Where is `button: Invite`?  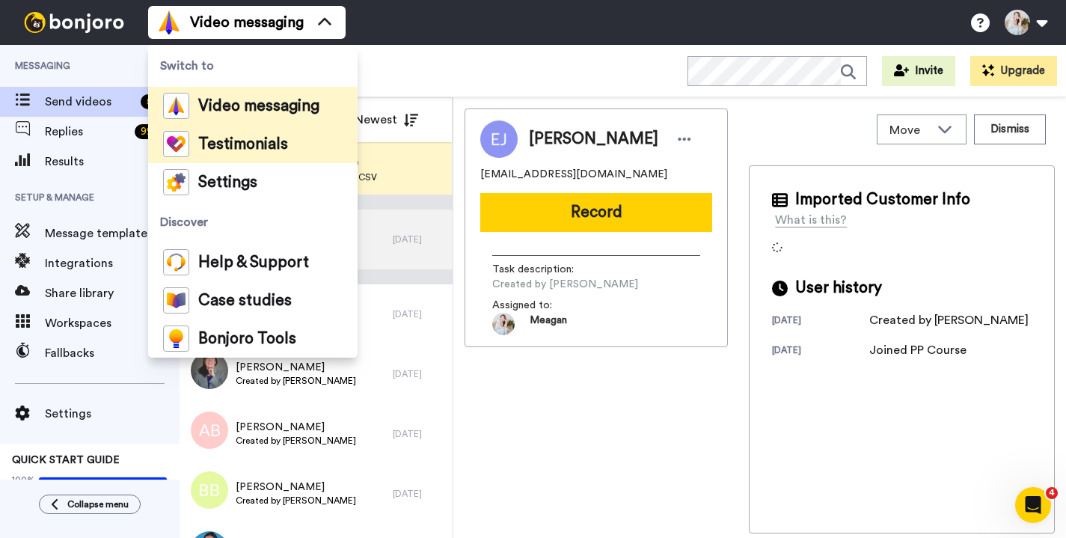 button: Invite is located at coordinates (918, 71).